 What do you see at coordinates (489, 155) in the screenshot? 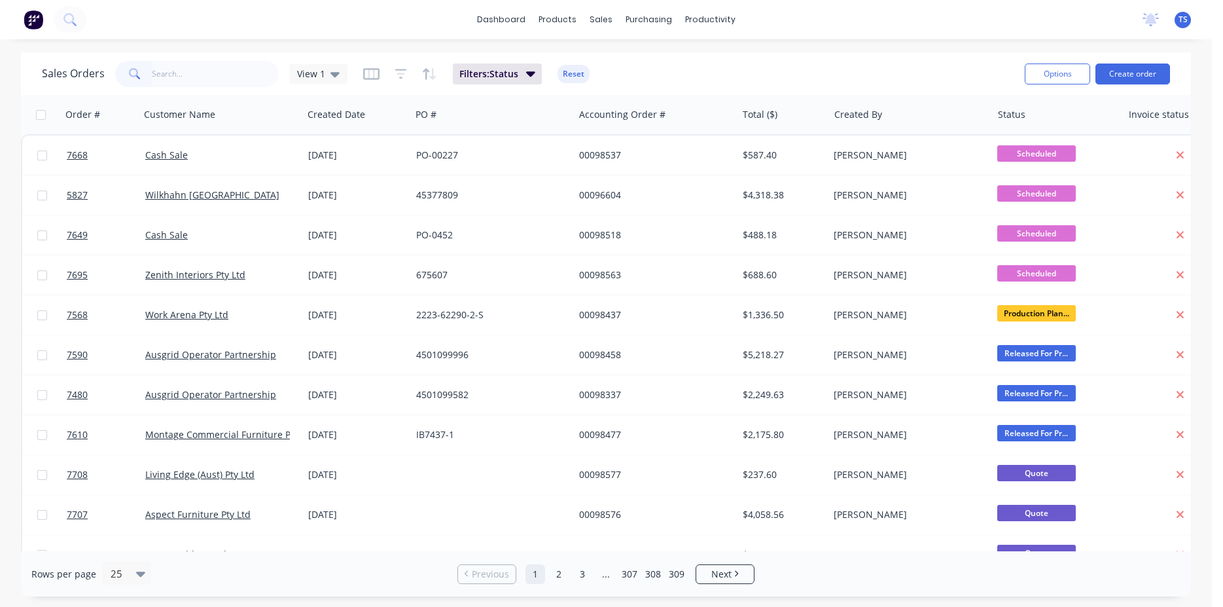
I see `div: PO-00227` at bounding box center [489, 155].